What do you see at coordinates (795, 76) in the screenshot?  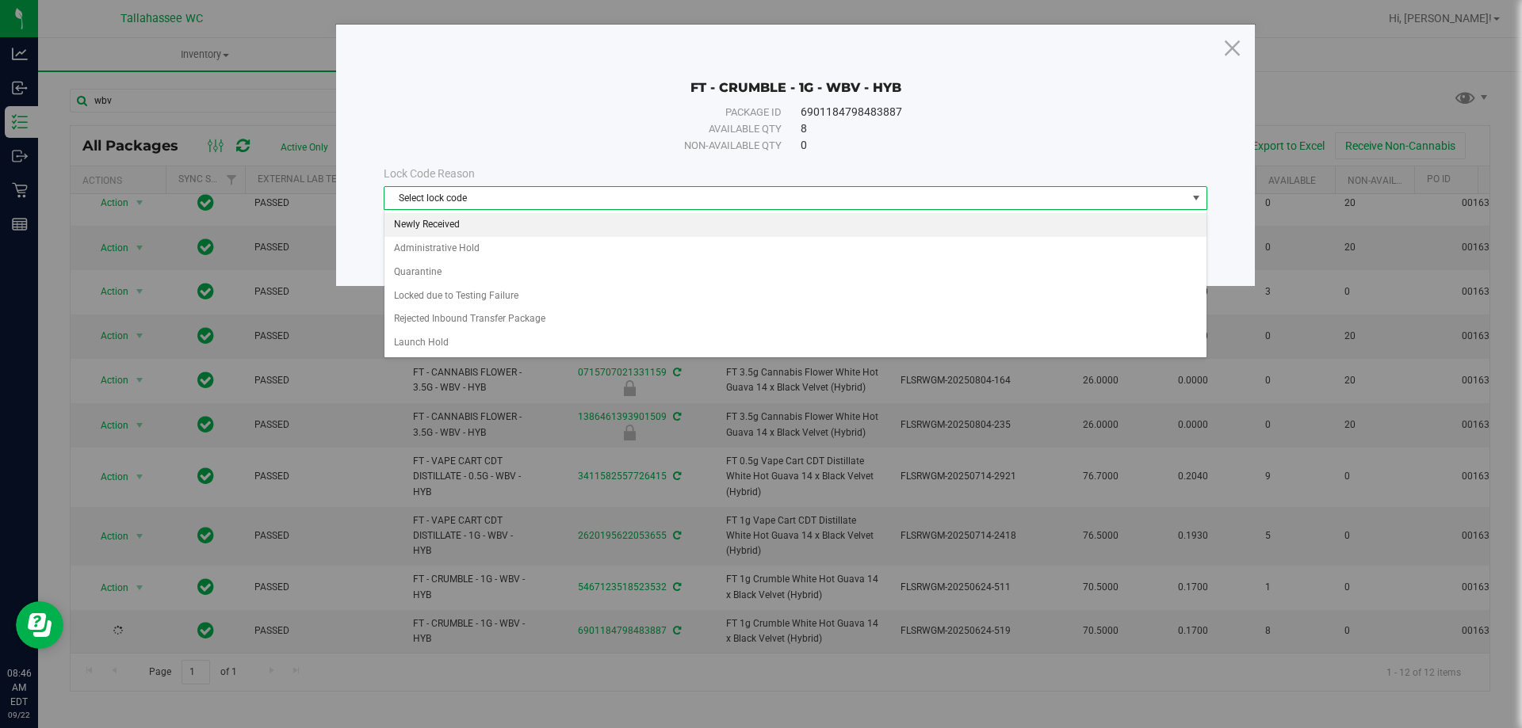 I see `div: FT - CRUMBLE - 1G - WBV - HYB` at bounding box center [795, 76].